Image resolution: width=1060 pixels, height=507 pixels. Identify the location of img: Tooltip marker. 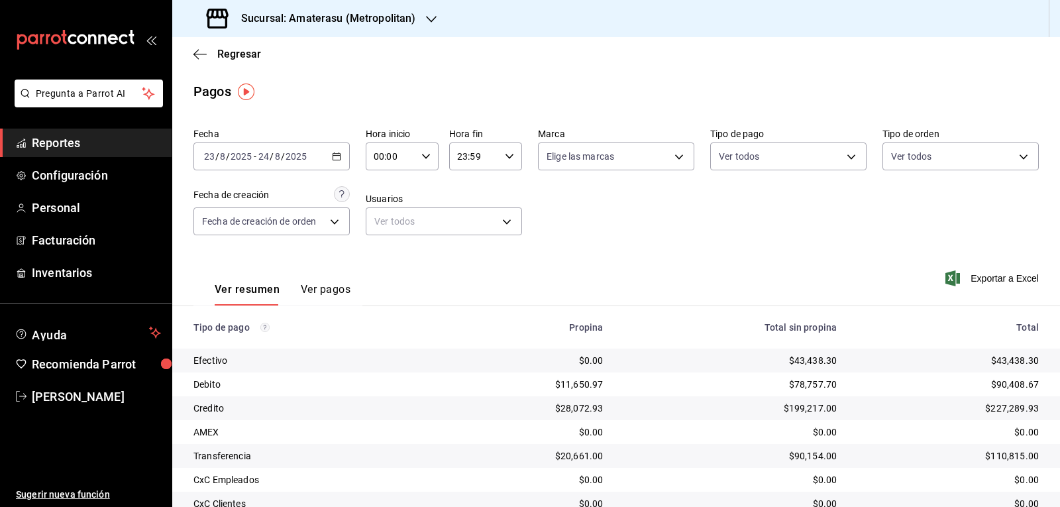
(246, 91).